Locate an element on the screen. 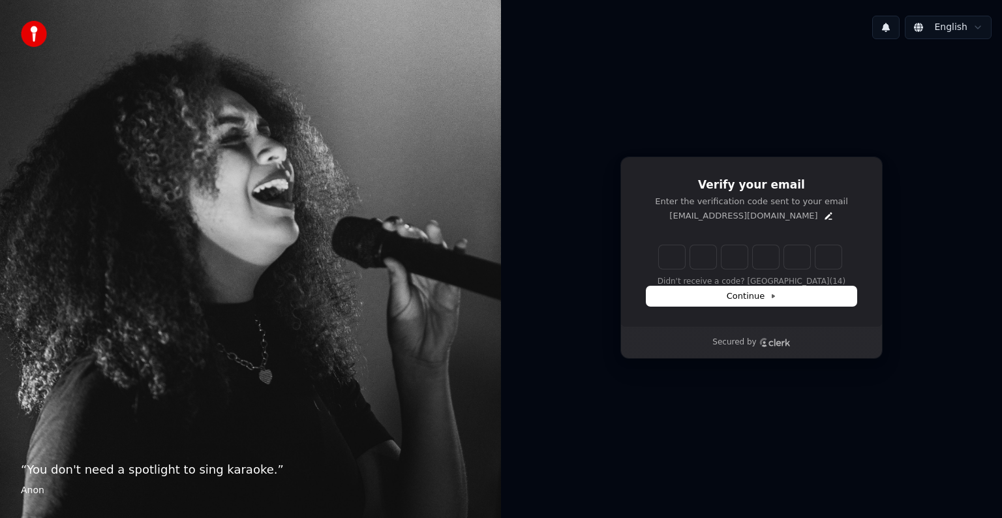  input: Digit 2 is located at coordinates (704, 257).